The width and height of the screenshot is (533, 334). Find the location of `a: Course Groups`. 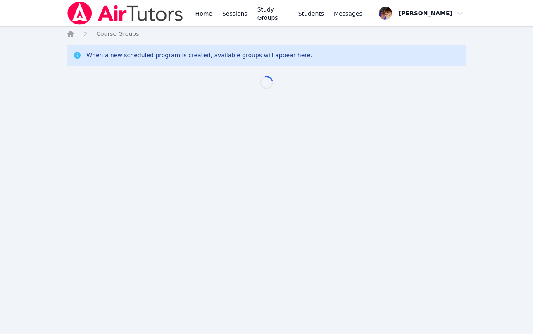

a: Course Groups is located at coordinates (117, 34).